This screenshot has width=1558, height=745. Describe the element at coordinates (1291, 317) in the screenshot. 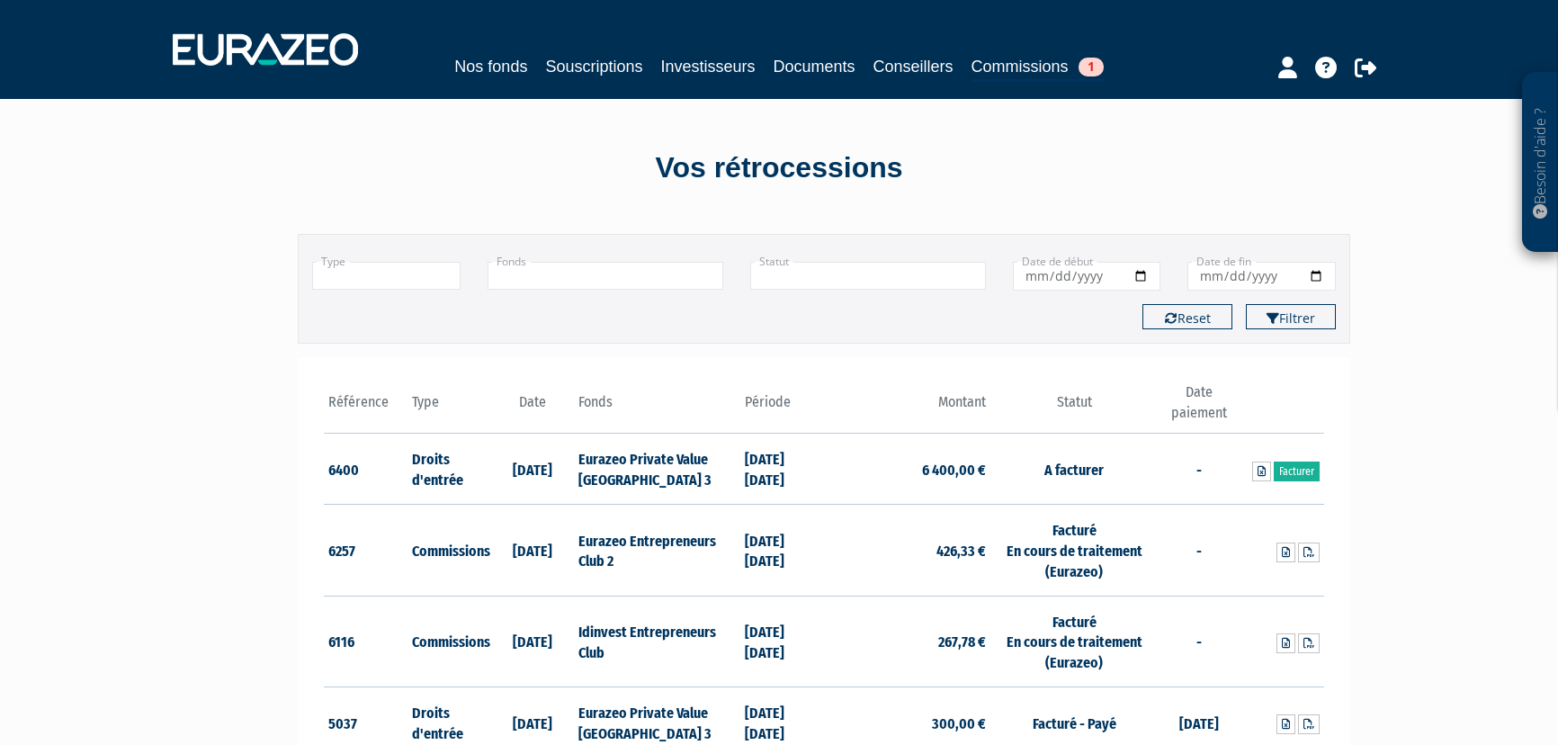

I see `button: Filtrer` at that location.